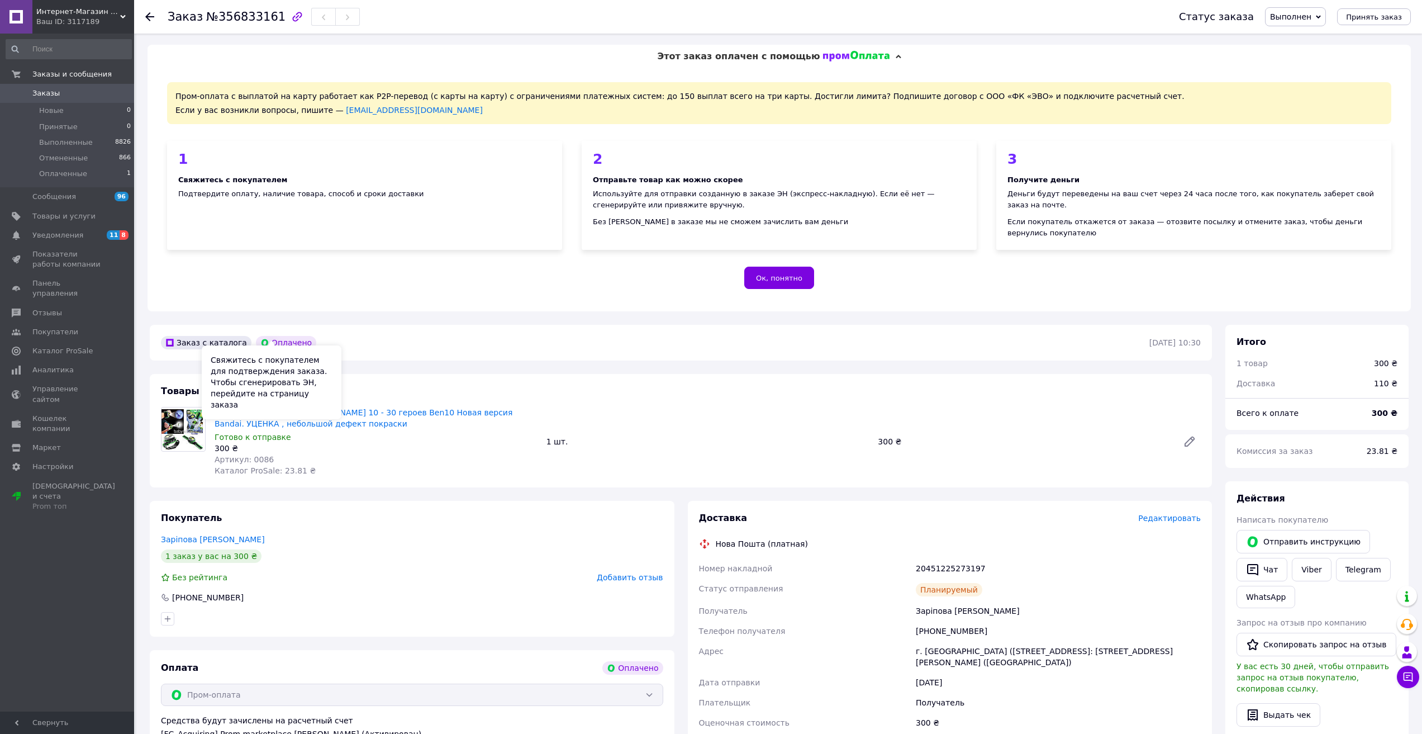 Image resolution: width=1422 pixels, height=734 pixels. I want to click on span: 866, so click(125, 158).